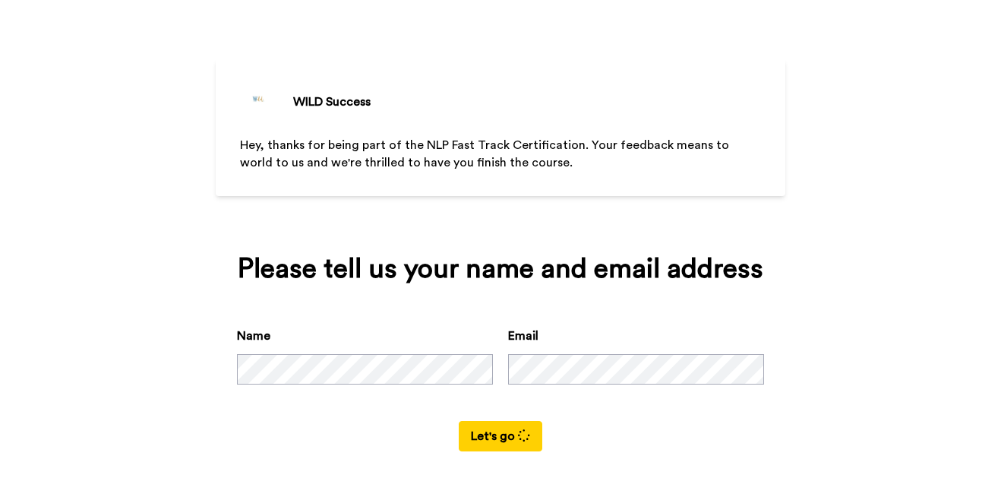  What do you see at coordinates (486, 153) in the screenshot?
I see `span: Hey, thanks for being part of the NLP Fast Track Certification. Your feedback means to world to u...` at bounding box center [486, 153].